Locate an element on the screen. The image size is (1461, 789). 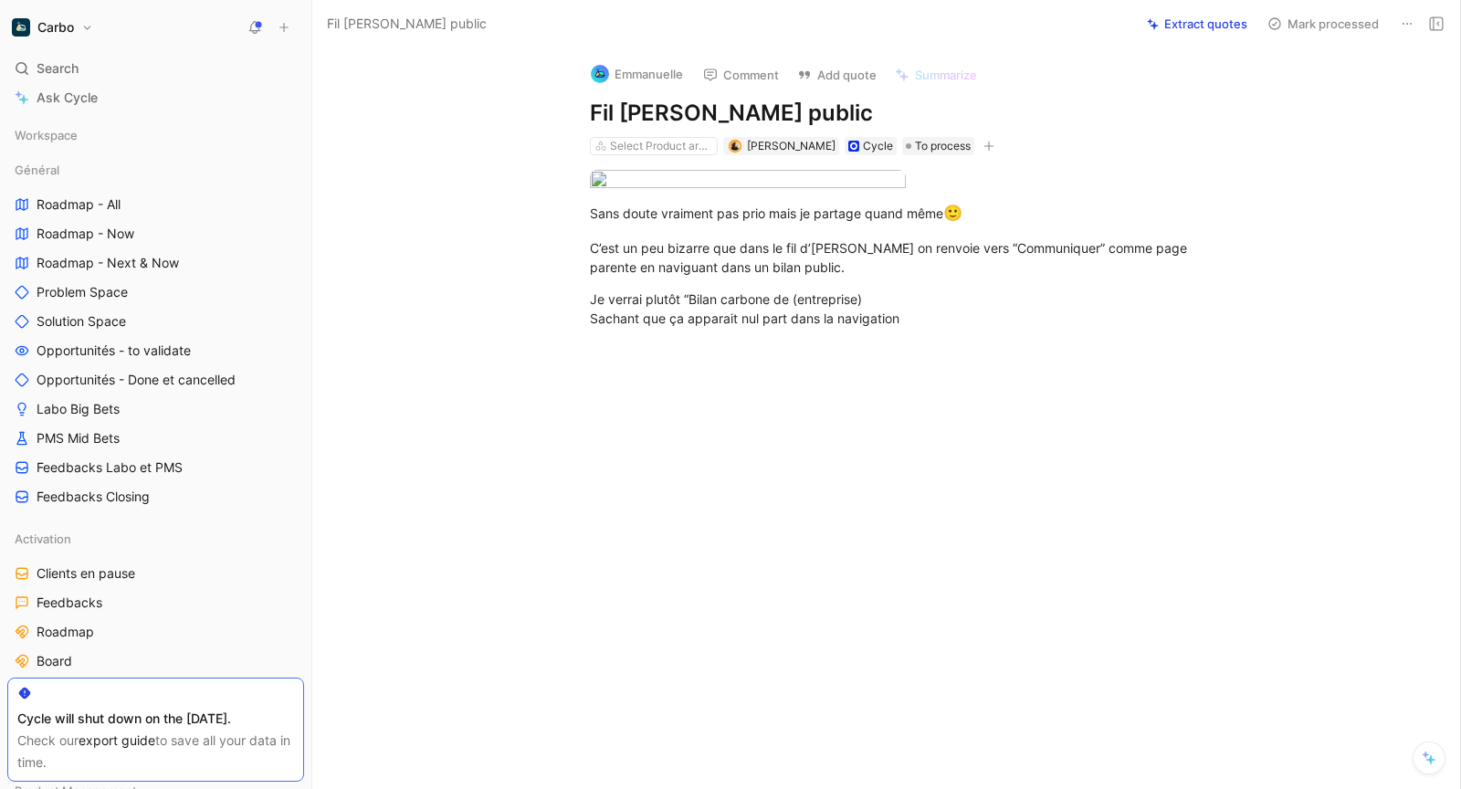
button: CarboCarbo is located at coordinates (52, 27).